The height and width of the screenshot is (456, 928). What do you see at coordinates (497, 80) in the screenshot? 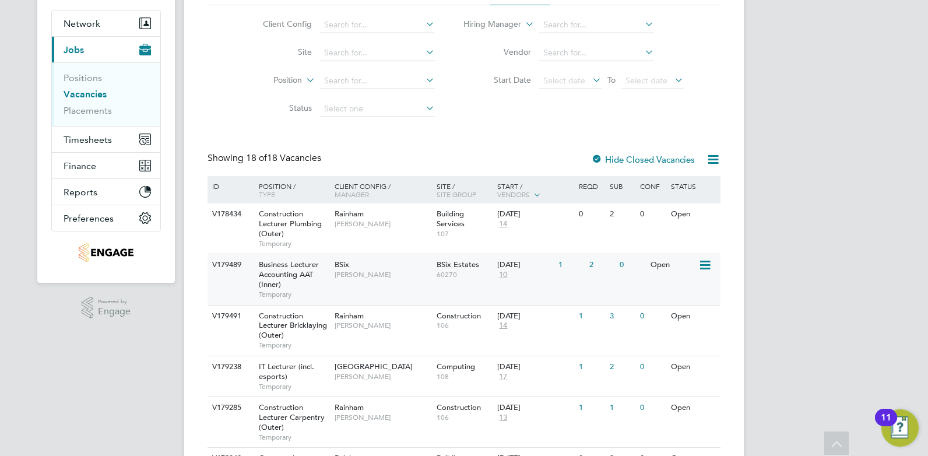
I see `label: Start Date` at bounding box center [497, 80].